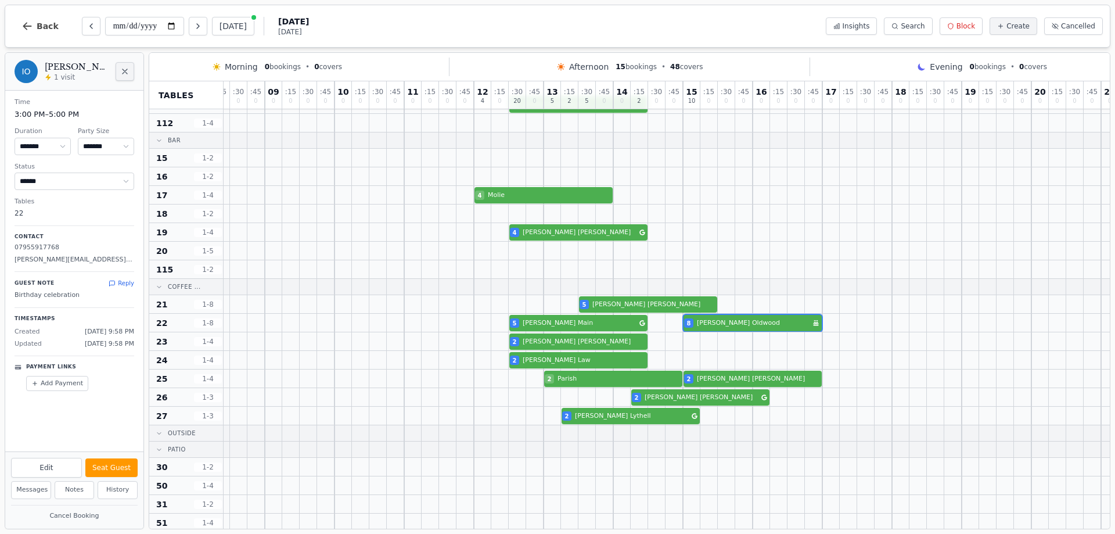 The image size is (1115, 534). I want to click on span: bookings, so click(988, 67).